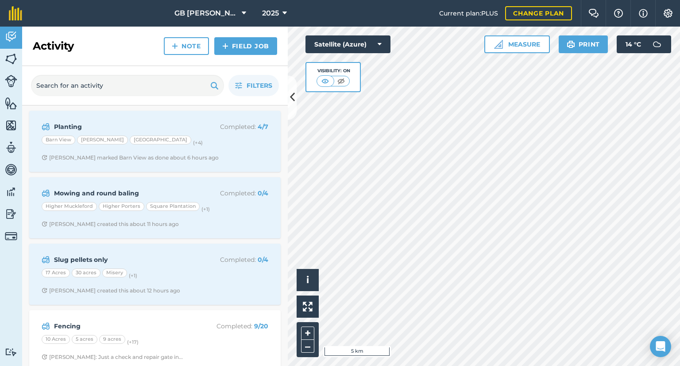 The width and height of the screenshot is (680, 366). I want to click on button: Filters, so click(254, 85).